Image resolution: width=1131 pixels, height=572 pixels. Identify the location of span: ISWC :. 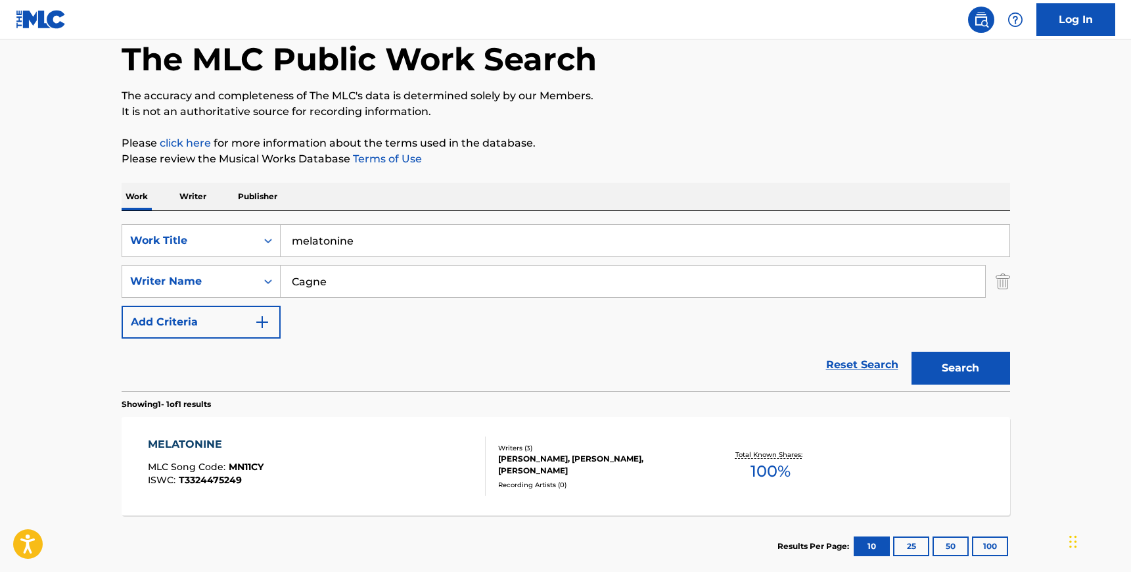
(163, 480).